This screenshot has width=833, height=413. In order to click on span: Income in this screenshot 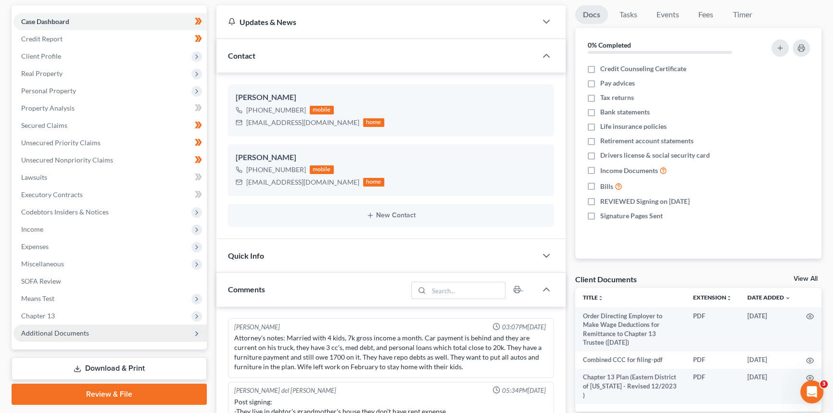, I will do `click(32, 229)`.